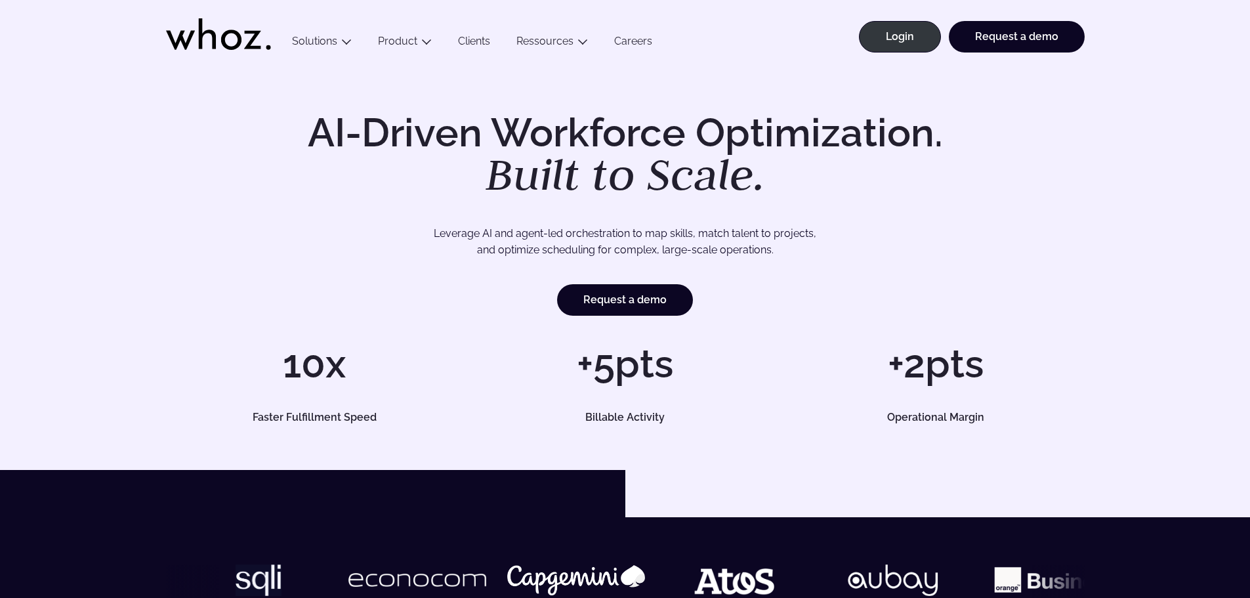 The image size is (1250, 598). Describe the element at coordinates (625, 364) in the screenshot. I see `h1: +5pts` at that location.